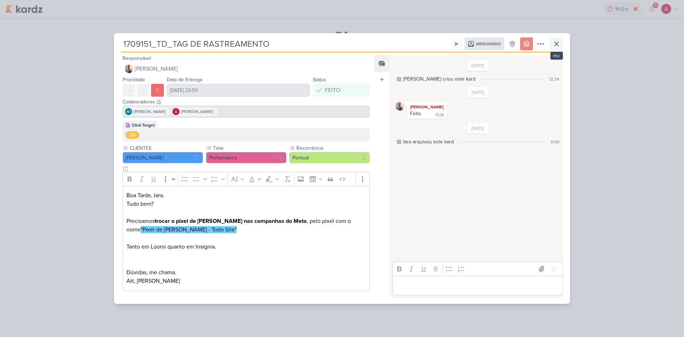 The width and height of the screenshot is (684, 337). I want to click on div: Aline Gimenez Graciano, so click(129, 112).